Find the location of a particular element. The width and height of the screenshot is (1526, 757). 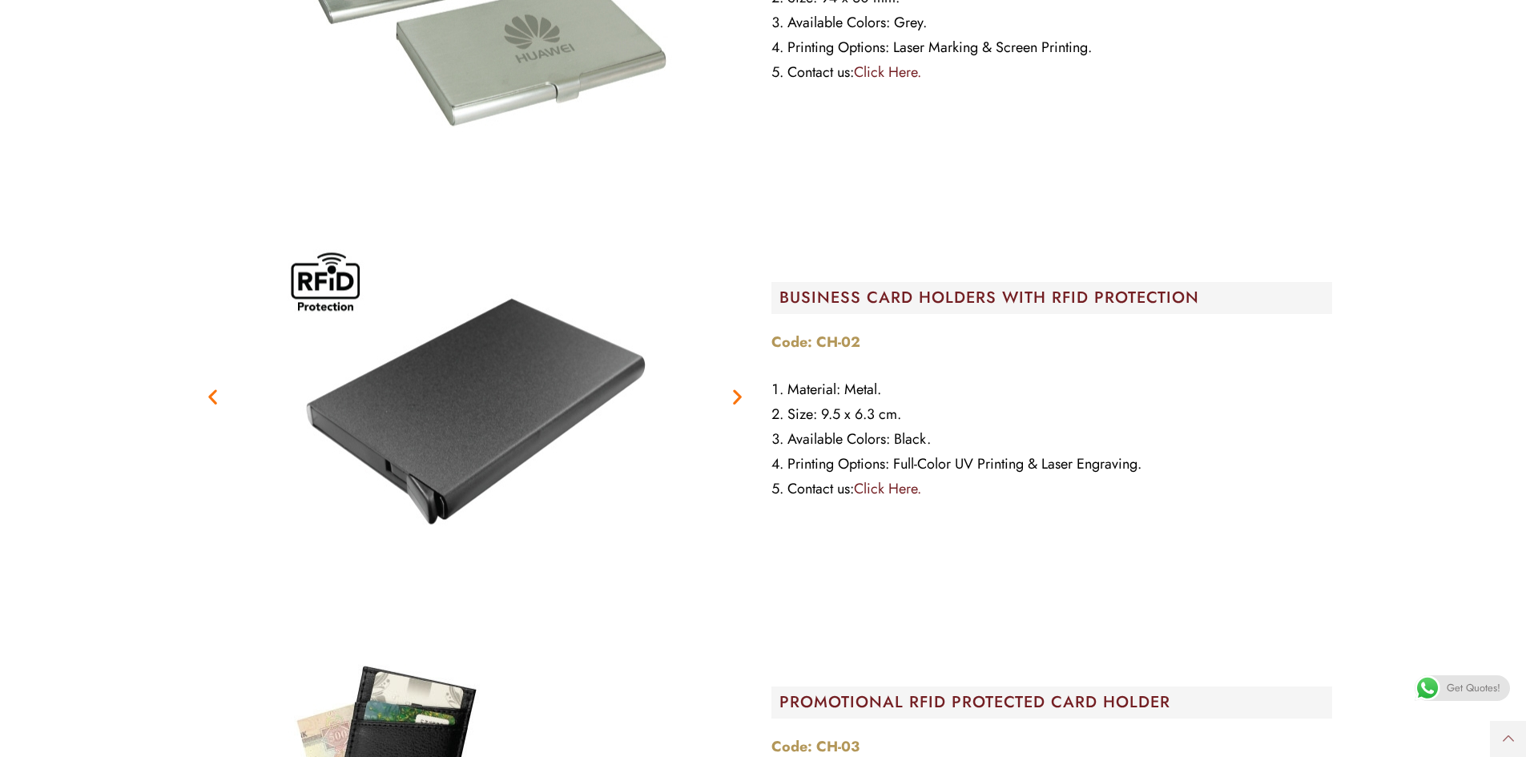

li: Printing Options: Laser Marking & Screen Printing. is located at coordinates (1052, 47).